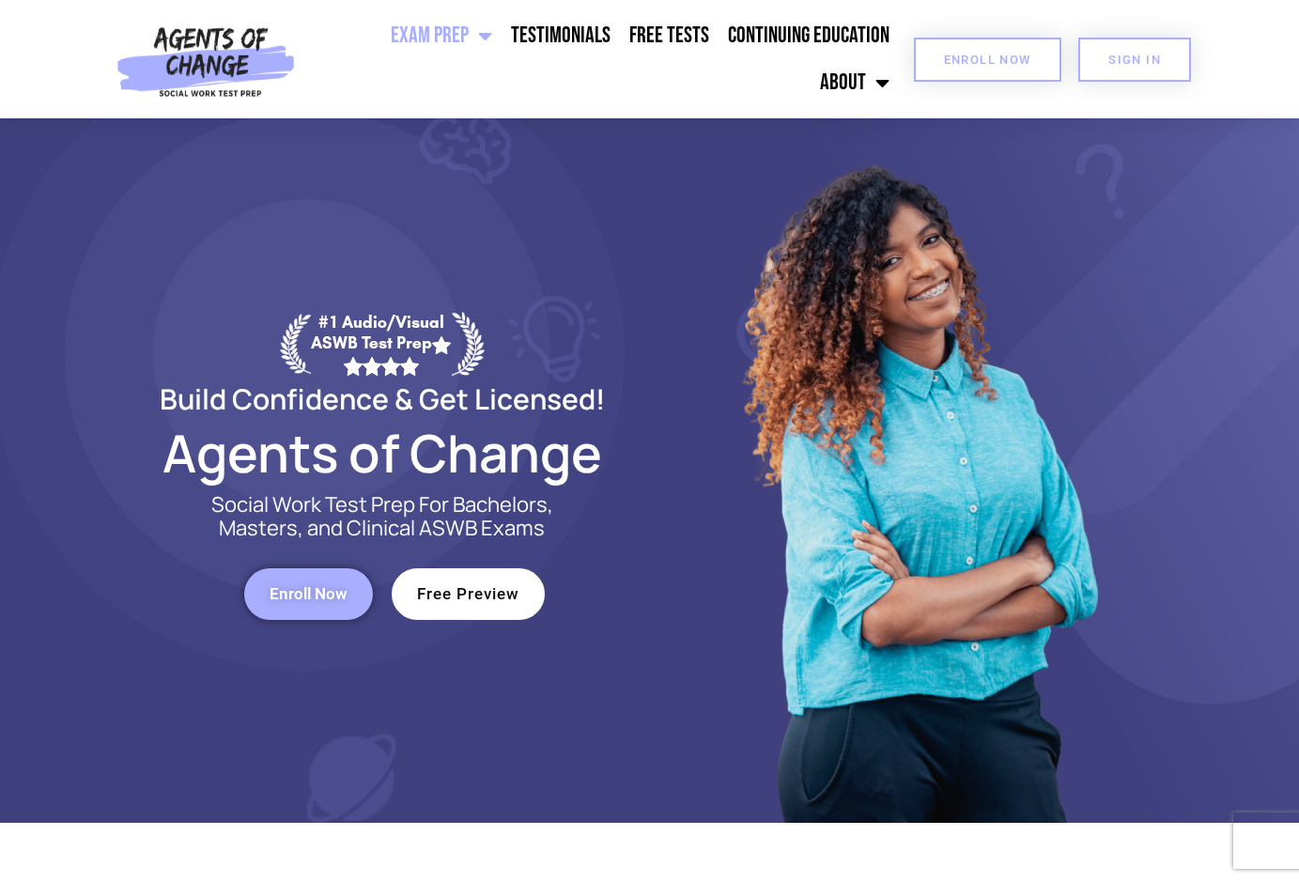 This screenshot has height=882, width=1299. Describe the element at coordinates (809, 36) in the screenshot. I see `a: Continuing Education` at that location.